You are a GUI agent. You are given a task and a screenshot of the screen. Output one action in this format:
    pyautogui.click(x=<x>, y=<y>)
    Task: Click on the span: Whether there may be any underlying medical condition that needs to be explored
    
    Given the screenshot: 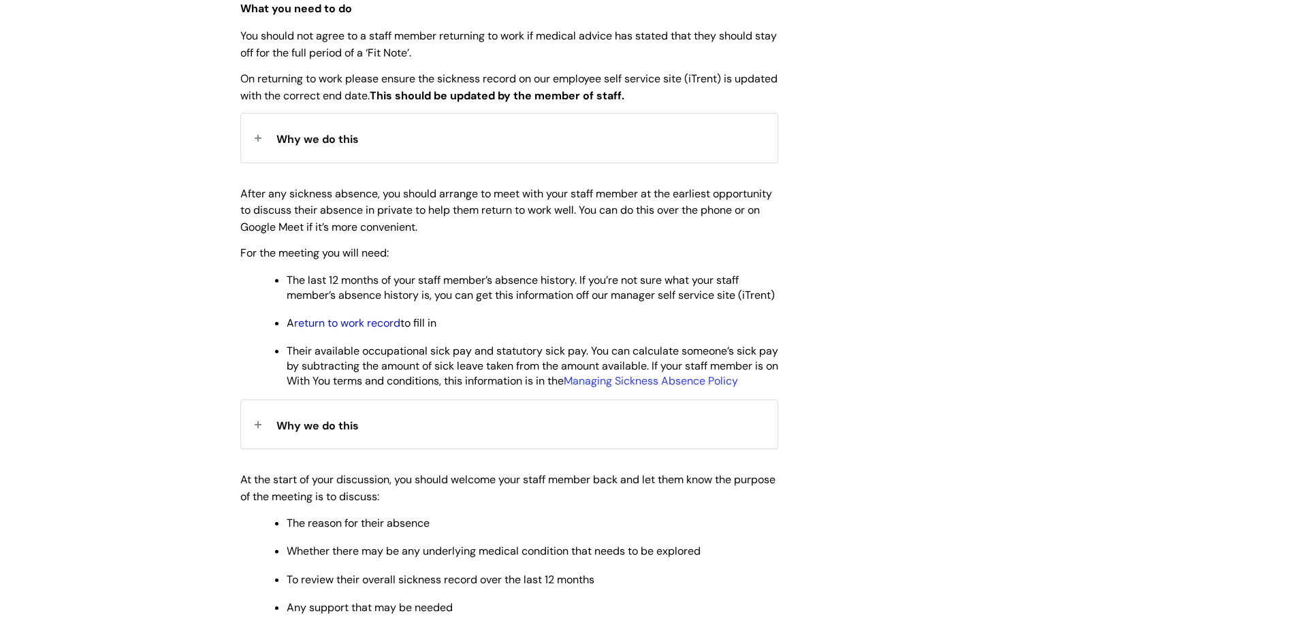 What is the action you would take?
    pyautogui.click(x=494, y=551)
    